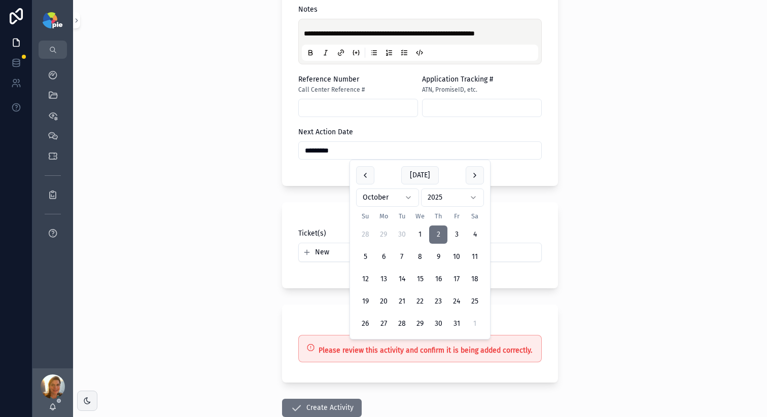  What do you see at coordinates (438, 302) in the screenshot?
I see `button: Thursday, October 23rd, 2025` at bounding box center [438, 302].